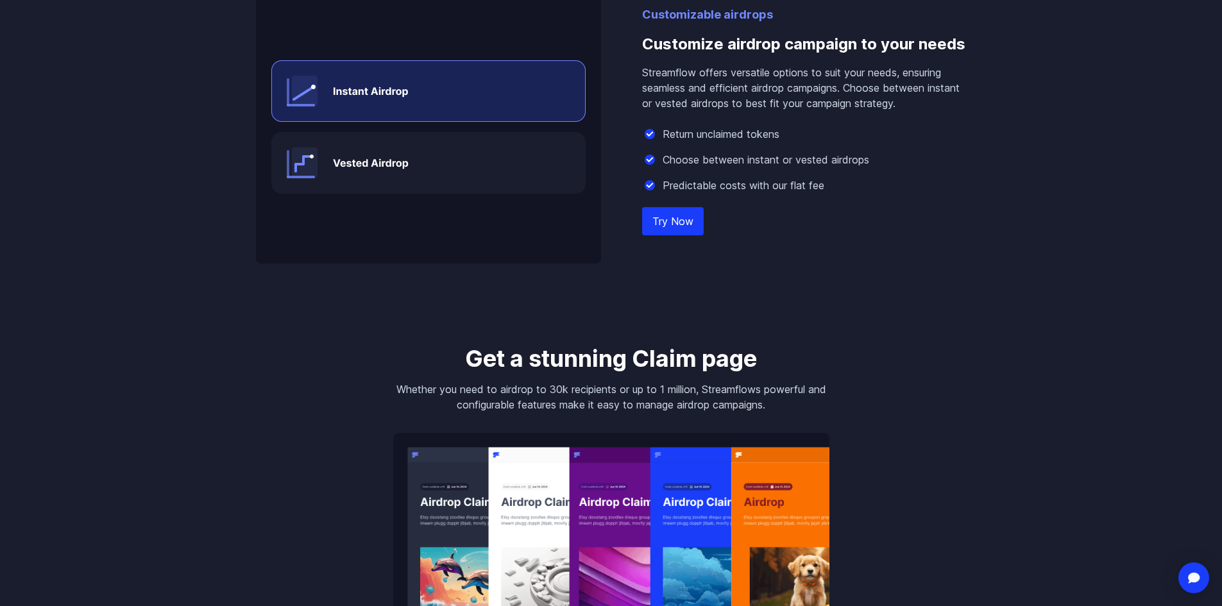  Describe the element at coordinates (611, 397) in the screenshot. I see `p: Whether you need to airdrop to 30k recipients or up to 1 million, Streamflows powerful and config...` at that location.